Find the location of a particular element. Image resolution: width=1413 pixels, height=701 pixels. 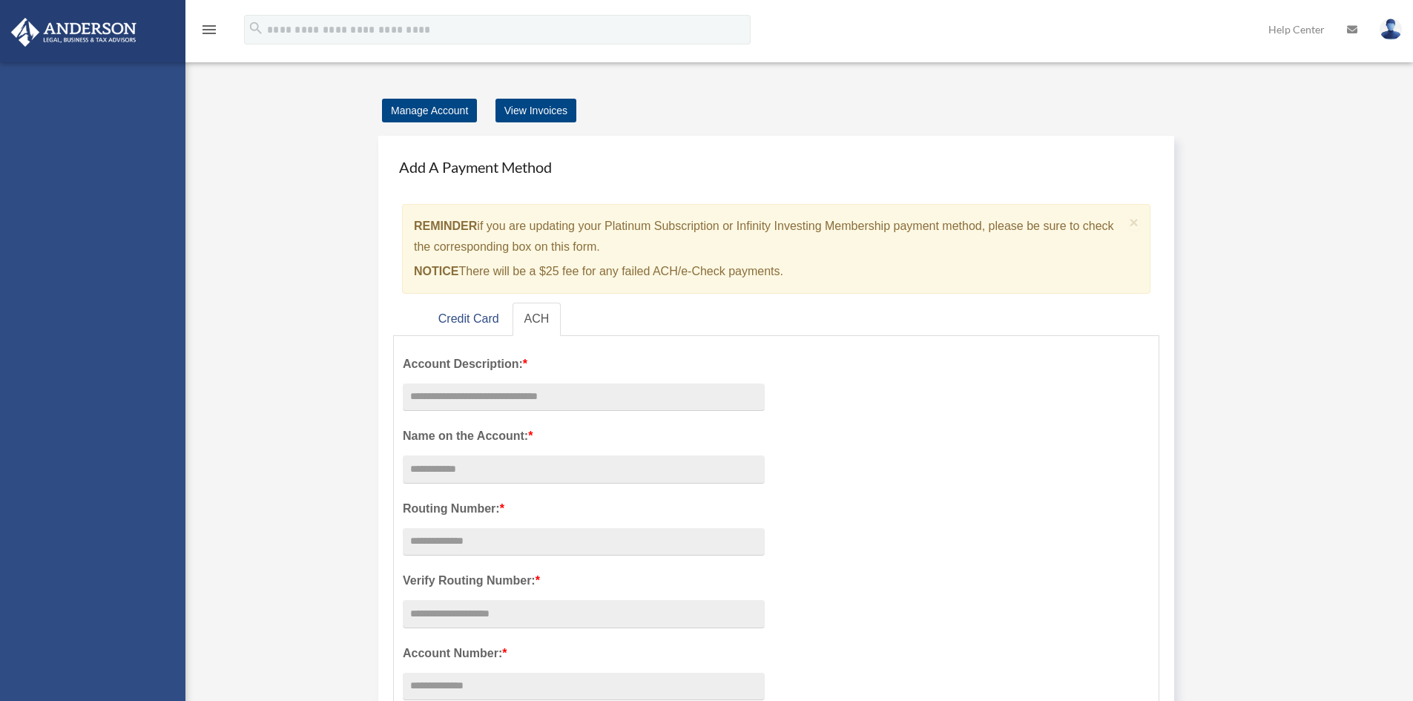

label: Account Number: is located at coordinates (584, 653).